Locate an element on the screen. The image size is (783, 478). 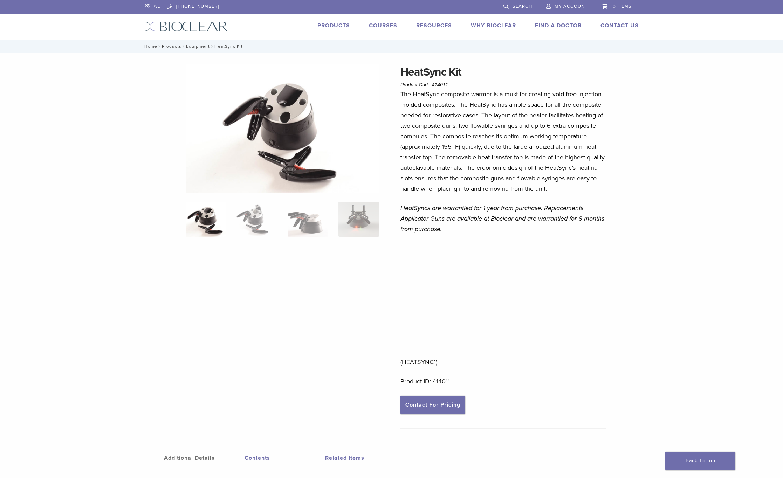
img: HeatSync Kit - Image 4 is located at coordinates (358, 219).